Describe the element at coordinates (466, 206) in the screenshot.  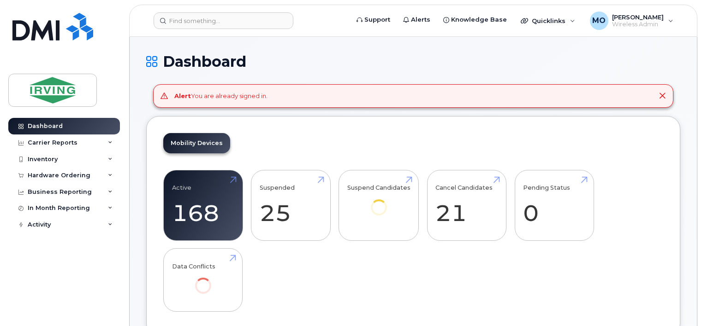
I see `a: Cancel Candidates 21` at that location.